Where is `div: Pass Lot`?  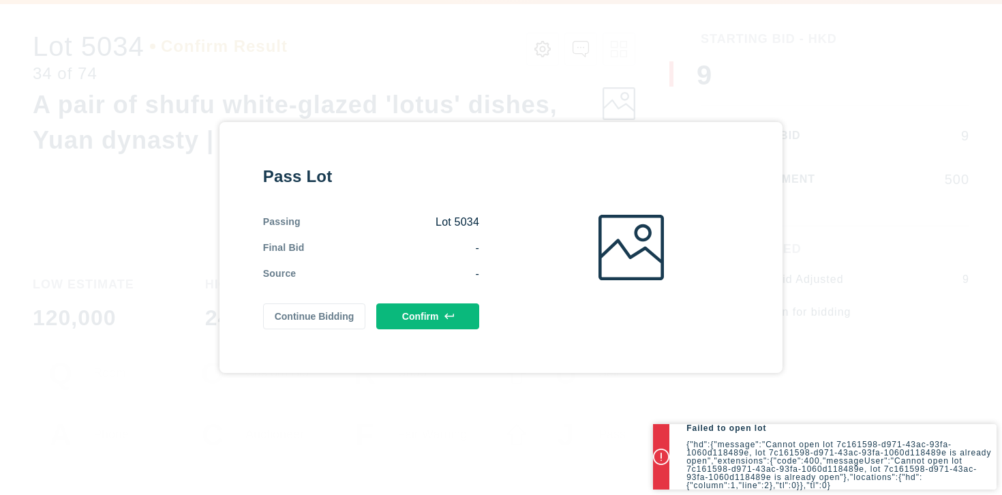 div: Pass Lot is located at coordinates (371, 176).